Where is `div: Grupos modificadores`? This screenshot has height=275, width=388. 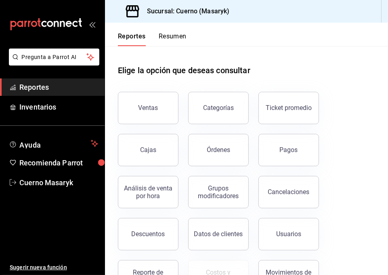
div: Grupos modificadores is located at coordinates (219, 192).